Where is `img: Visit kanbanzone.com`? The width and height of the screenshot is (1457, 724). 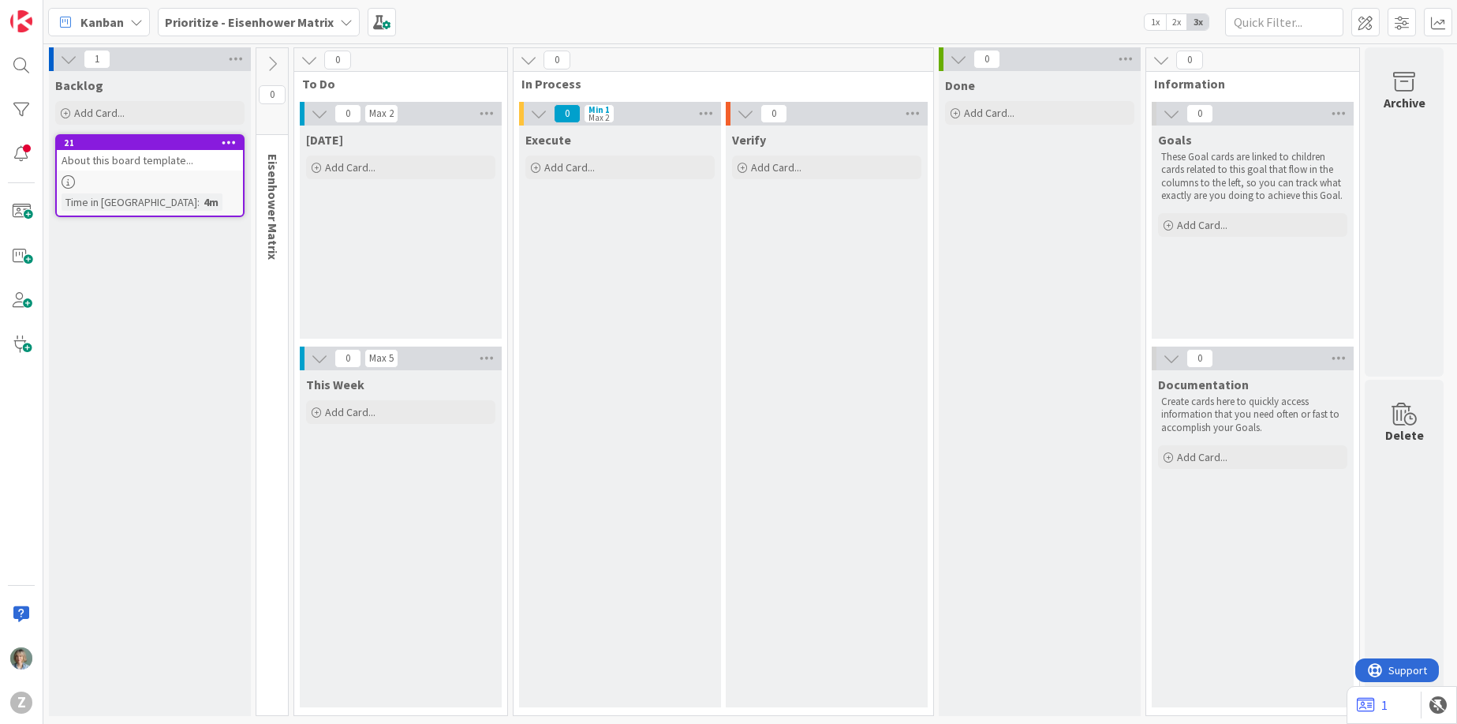
img: Visit kanbanzone.com is located at coordinates (21, 21).